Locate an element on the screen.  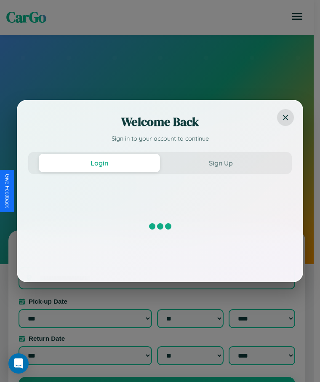
button: Sign Up is located at coordinates (221, 163).